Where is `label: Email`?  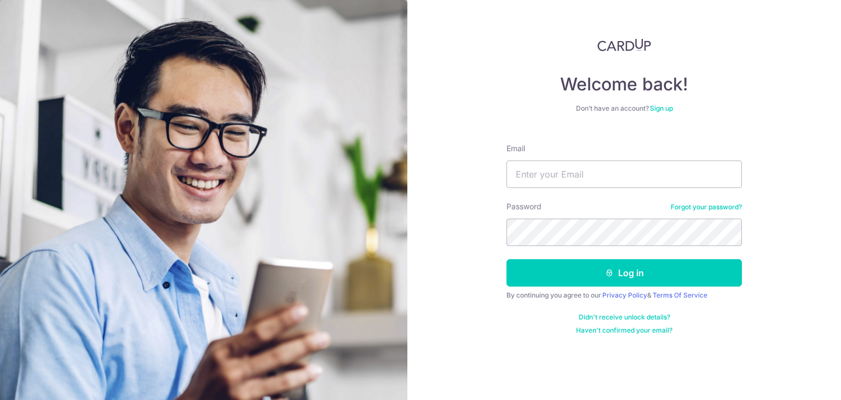
label: Email is located at coordinates (516, 148).